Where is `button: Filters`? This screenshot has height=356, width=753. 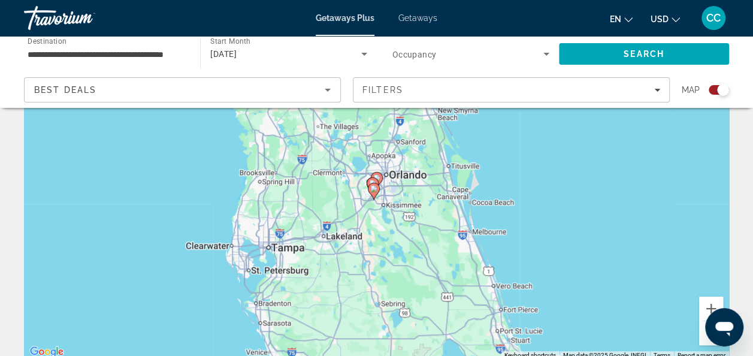 button: Filters is located at coordinates (511, 90).